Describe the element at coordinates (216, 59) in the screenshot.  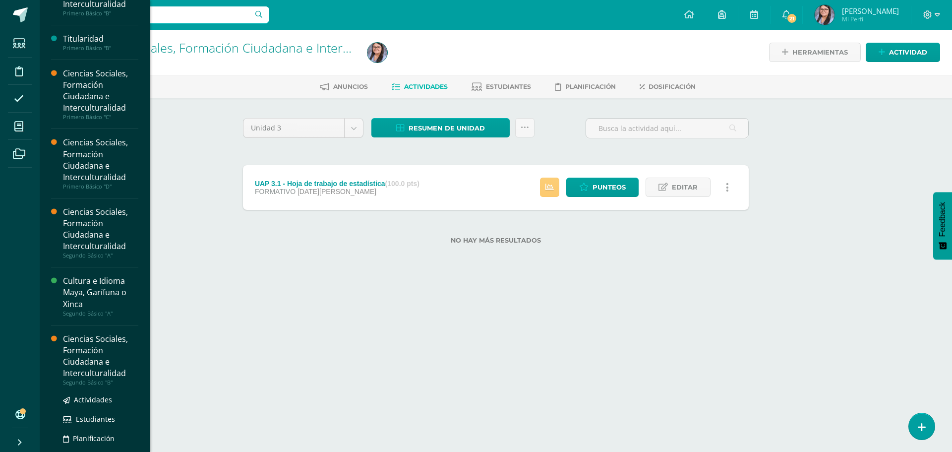
I see `div: Segundo Básico 'B'` at that location.